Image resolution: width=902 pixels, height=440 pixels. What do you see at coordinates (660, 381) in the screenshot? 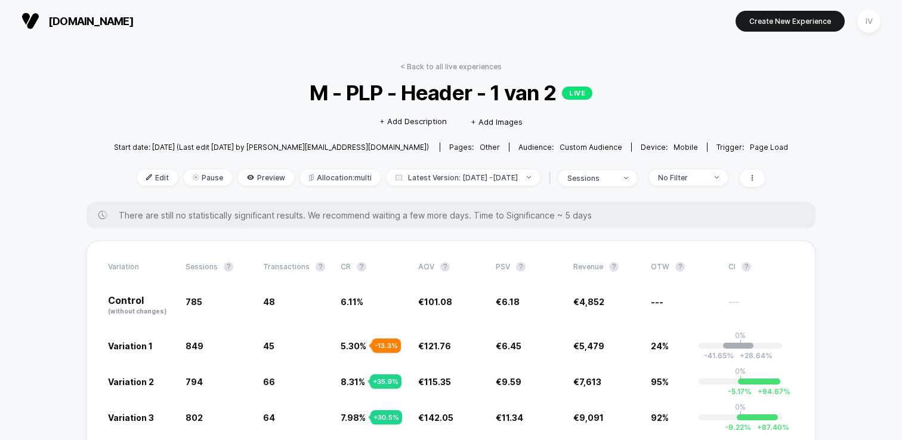
I see `span: 95%` at bounding box center [660, 381].